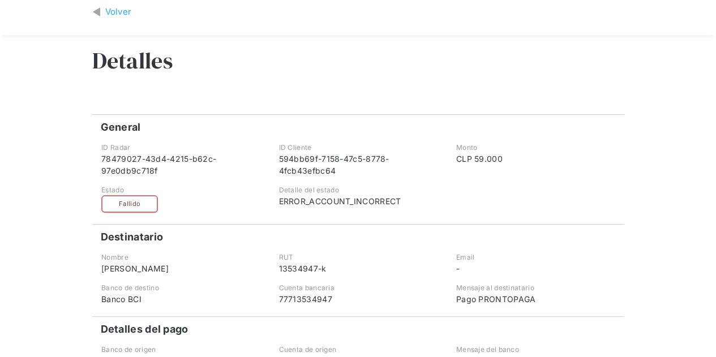 The width and height of the screenshot is (716, 357). Describe the element at coordinates (358, 165) in the screenshot. I see `div: 594bb69f-7158-47c5-8778-4fcb43efbc64` at that location.